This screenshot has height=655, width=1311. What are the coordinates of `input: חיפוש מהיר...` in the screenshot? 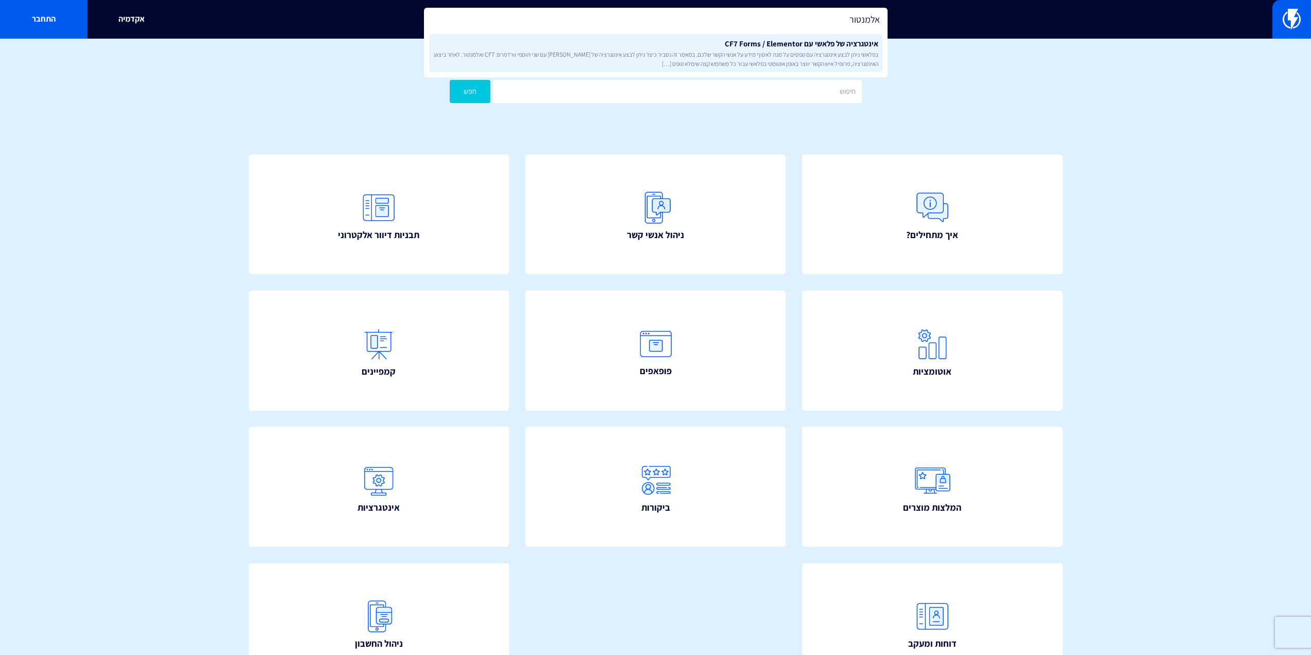 It's located at (656, 20).